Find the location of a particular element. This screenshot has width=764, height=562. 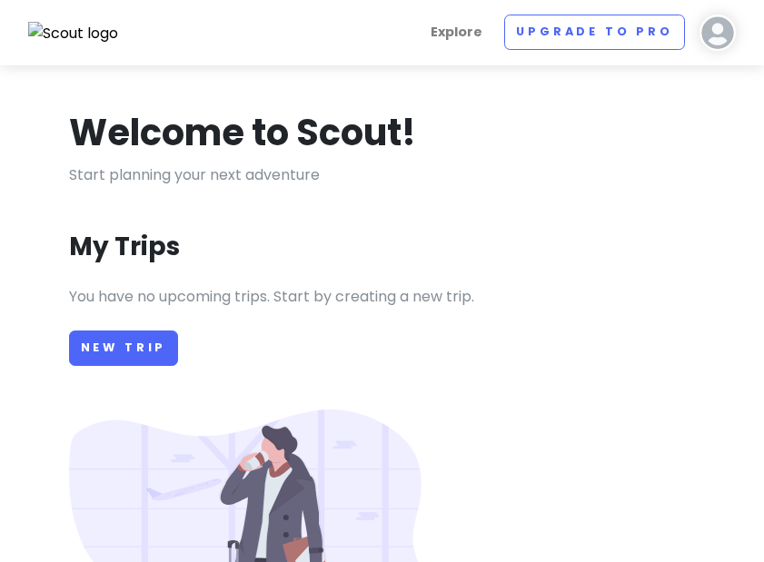

p: You have no upcoming trips. Start by creating a new trip. is located at coordinates (382, 297).